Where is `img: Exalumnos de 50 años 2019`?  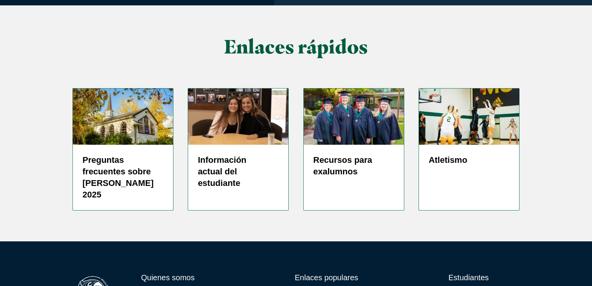
img: Exalumnos de 50 años 2019 is located at coordinates (354, 117).